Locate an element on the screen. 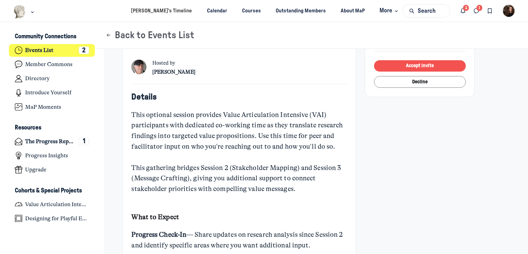 This screenshot has height=254, width=528. a: Calendar is located at coordinates (217, 11).